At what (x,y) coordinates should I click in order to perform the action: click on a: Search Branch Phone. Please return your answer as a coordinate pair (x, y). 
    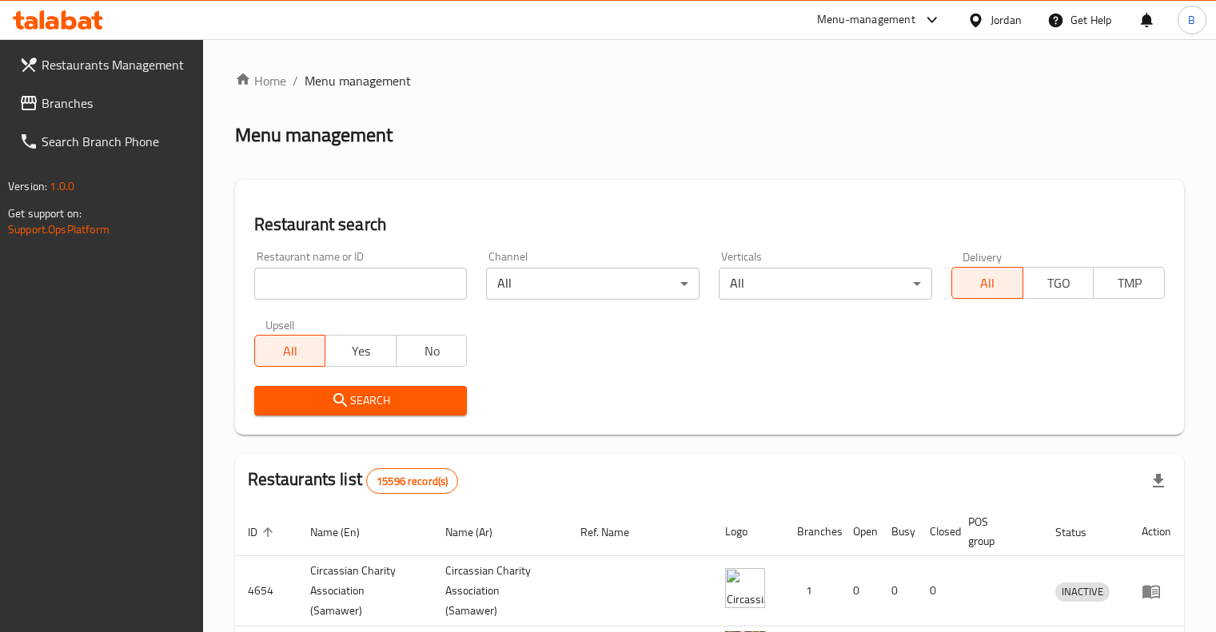
    Looking at the image, I should click on (105, 141).